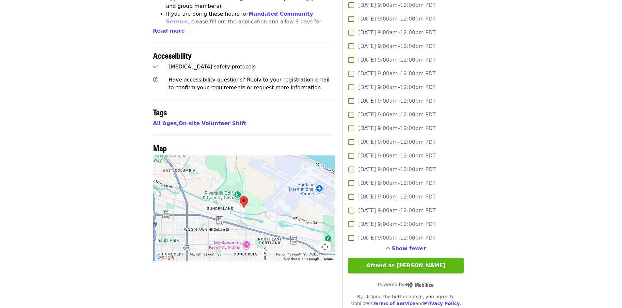  What do you see at coordinates (406, 249) in the screenshot?
I see `button: See more timeslots` at bounding box center [406, 249].